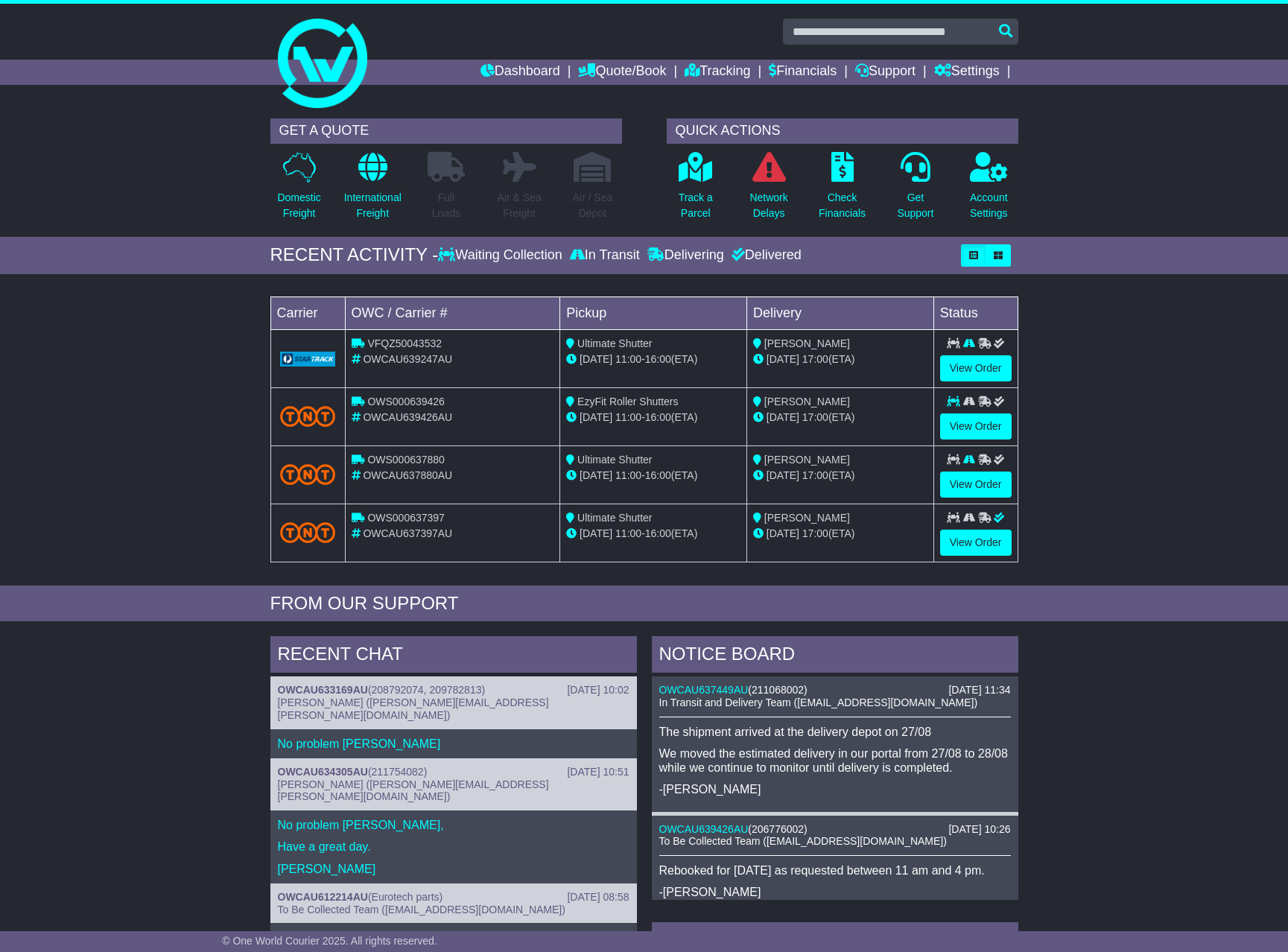 The height and width of the screenshot is (952, 1288). What do you see at coordinates (840, 312) in the screenshot?
I see `td: Delivery` at bounding box center [840, 312].